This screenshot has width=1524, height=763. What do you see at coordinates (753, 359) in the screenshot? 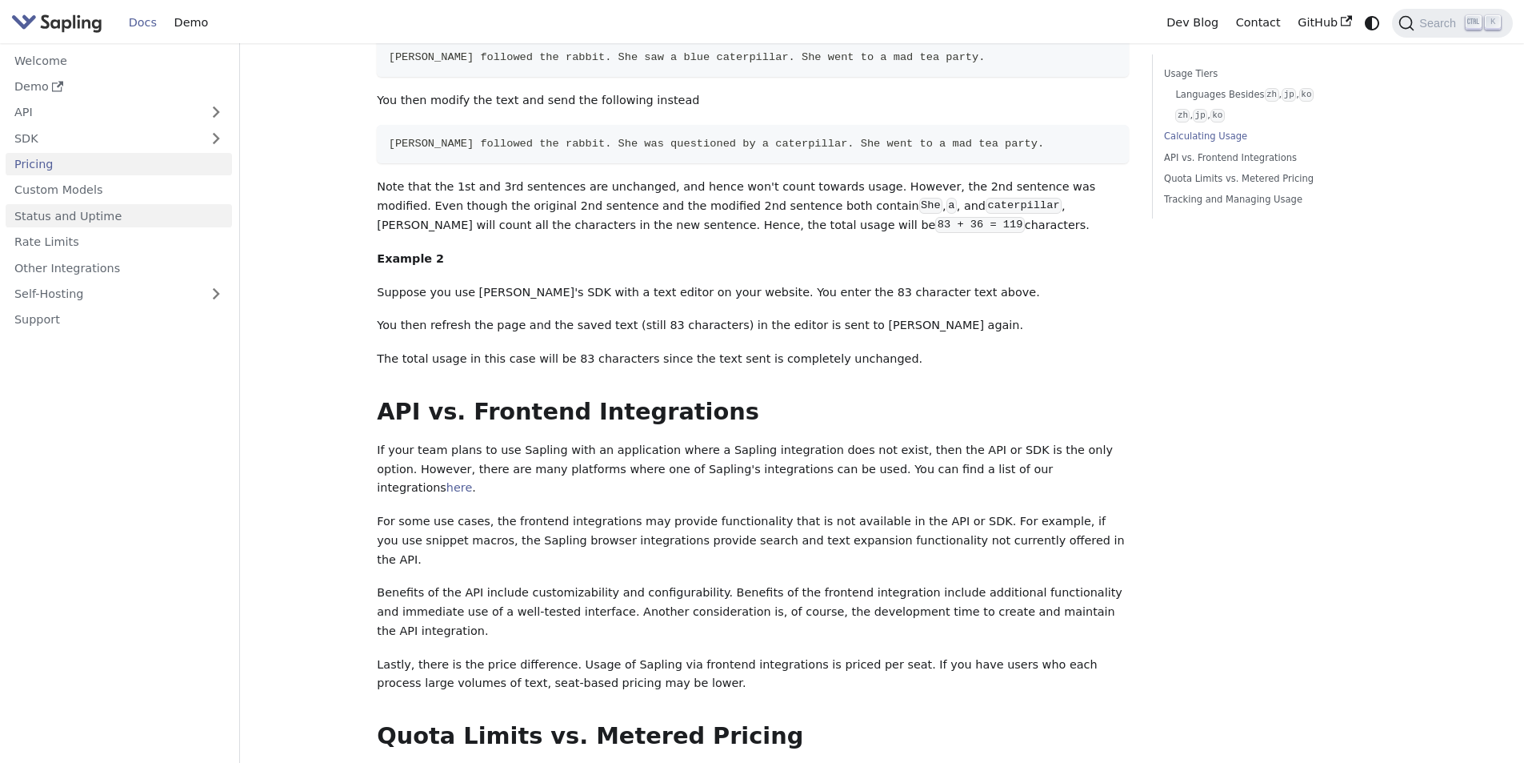
I see `p: The total usage in this case will be 83 characters since the text sent is completely unchanged.` at bounding box center [753, 359].